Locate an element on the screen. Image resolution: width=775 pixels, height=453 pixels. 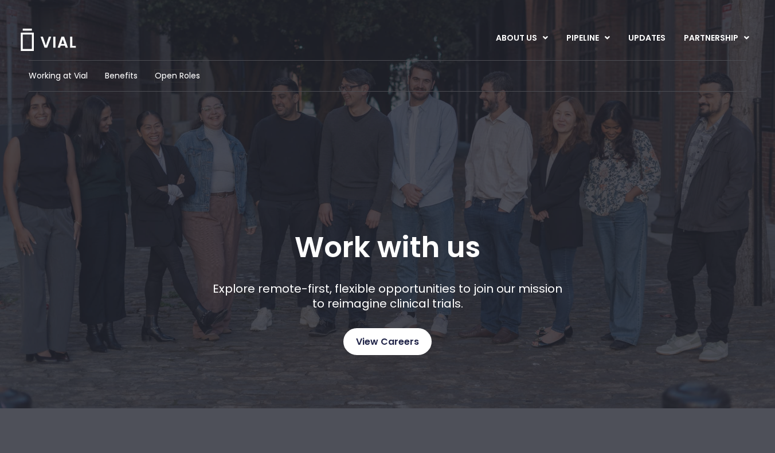
a: PARTNERSHIPMenu Toggle is located at coordinates (716, 38).